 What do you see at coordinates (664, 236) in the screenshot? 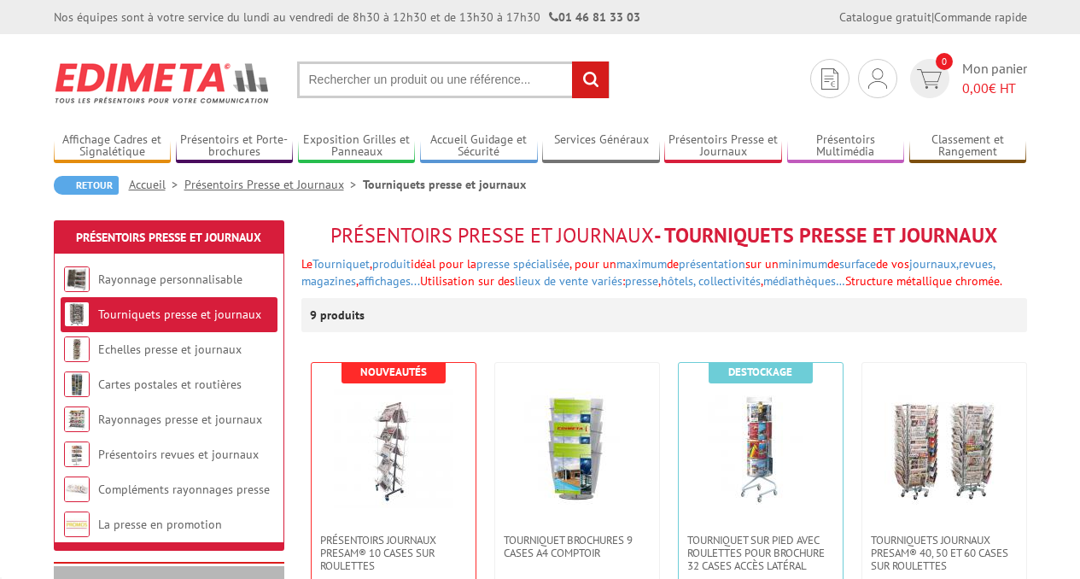
I see `h1: - Tourniquets presse et journaux` at bounding box center [664, 236].